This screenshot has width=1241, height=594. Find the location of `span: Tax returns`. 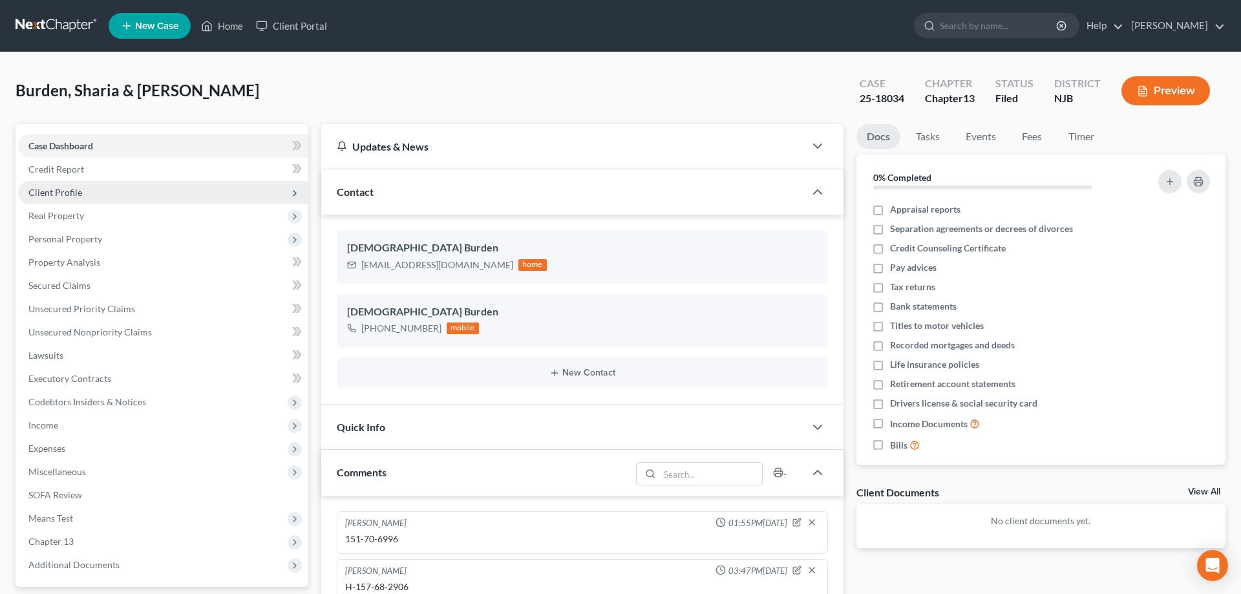

span: Tax returns is located at coordinates (912, 287).